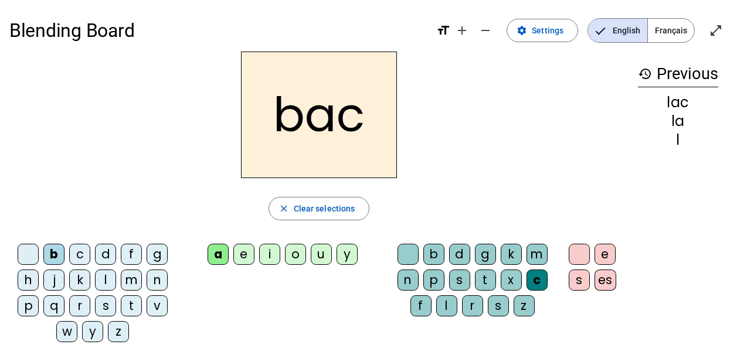 This screenshot has width=737, height=348. What do you see at coordinates (218, 255) in the screenshot?
I see `div: a` at bounding box center [218, 255].